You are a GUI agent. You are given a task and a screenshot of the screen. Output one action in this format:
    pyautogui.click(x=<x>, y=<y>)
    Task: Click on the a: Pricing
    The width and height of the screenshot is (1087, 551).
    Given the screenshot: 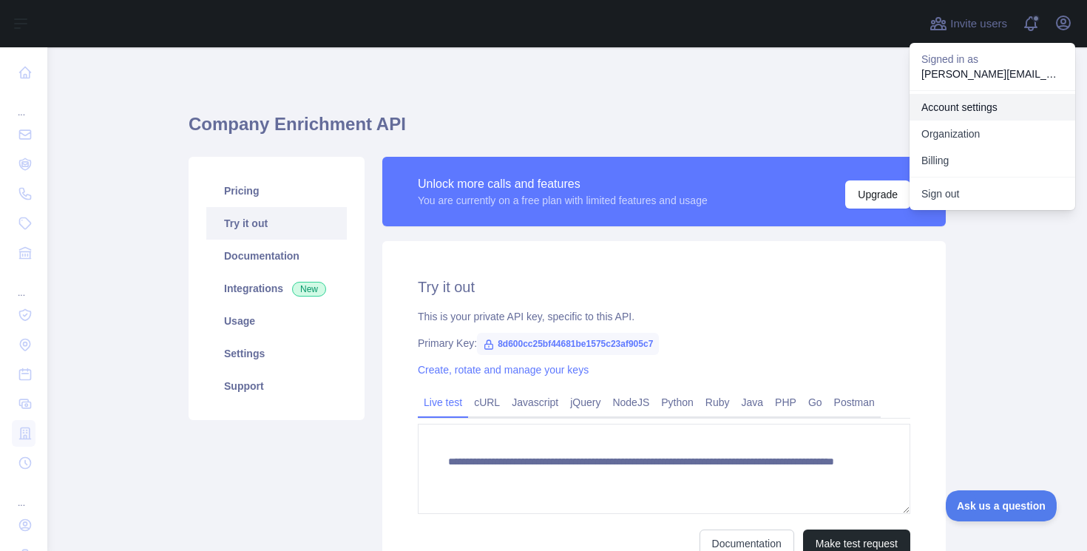 What is the action you would take?
    pyautogui.click(x=277, y=191)
    